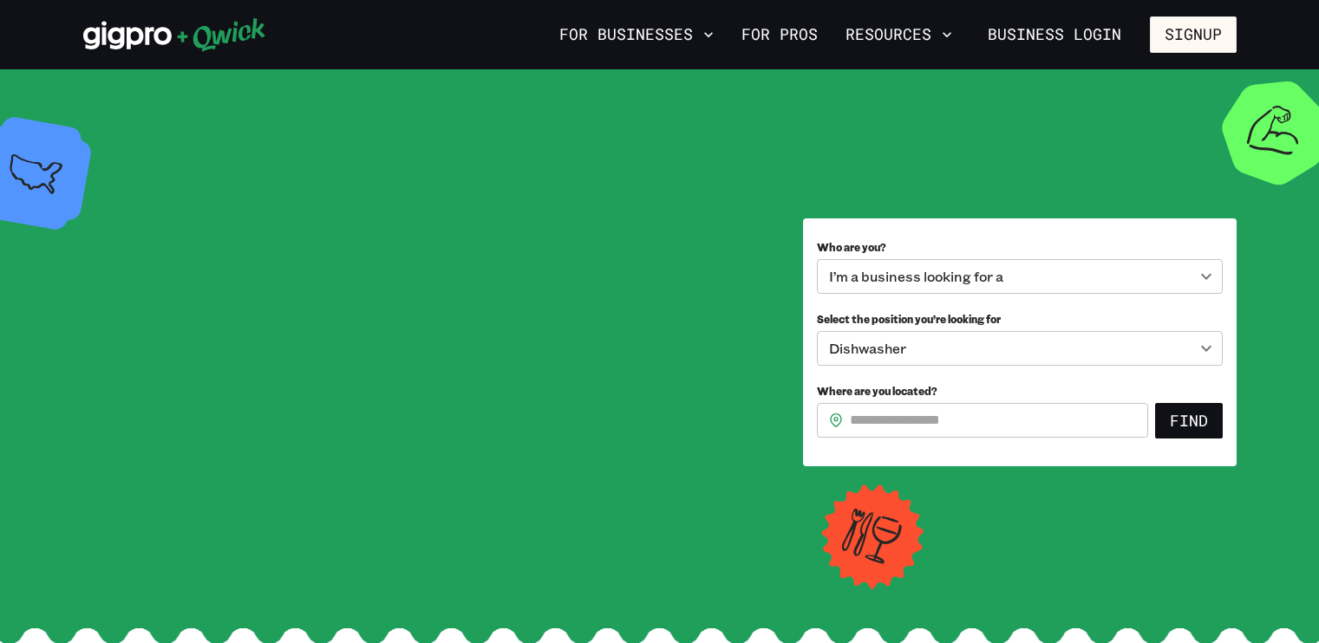 Image resolution: width=1319 pixels, height=643 pixels. I want to click on button: For Businesses, so click(636, 35).